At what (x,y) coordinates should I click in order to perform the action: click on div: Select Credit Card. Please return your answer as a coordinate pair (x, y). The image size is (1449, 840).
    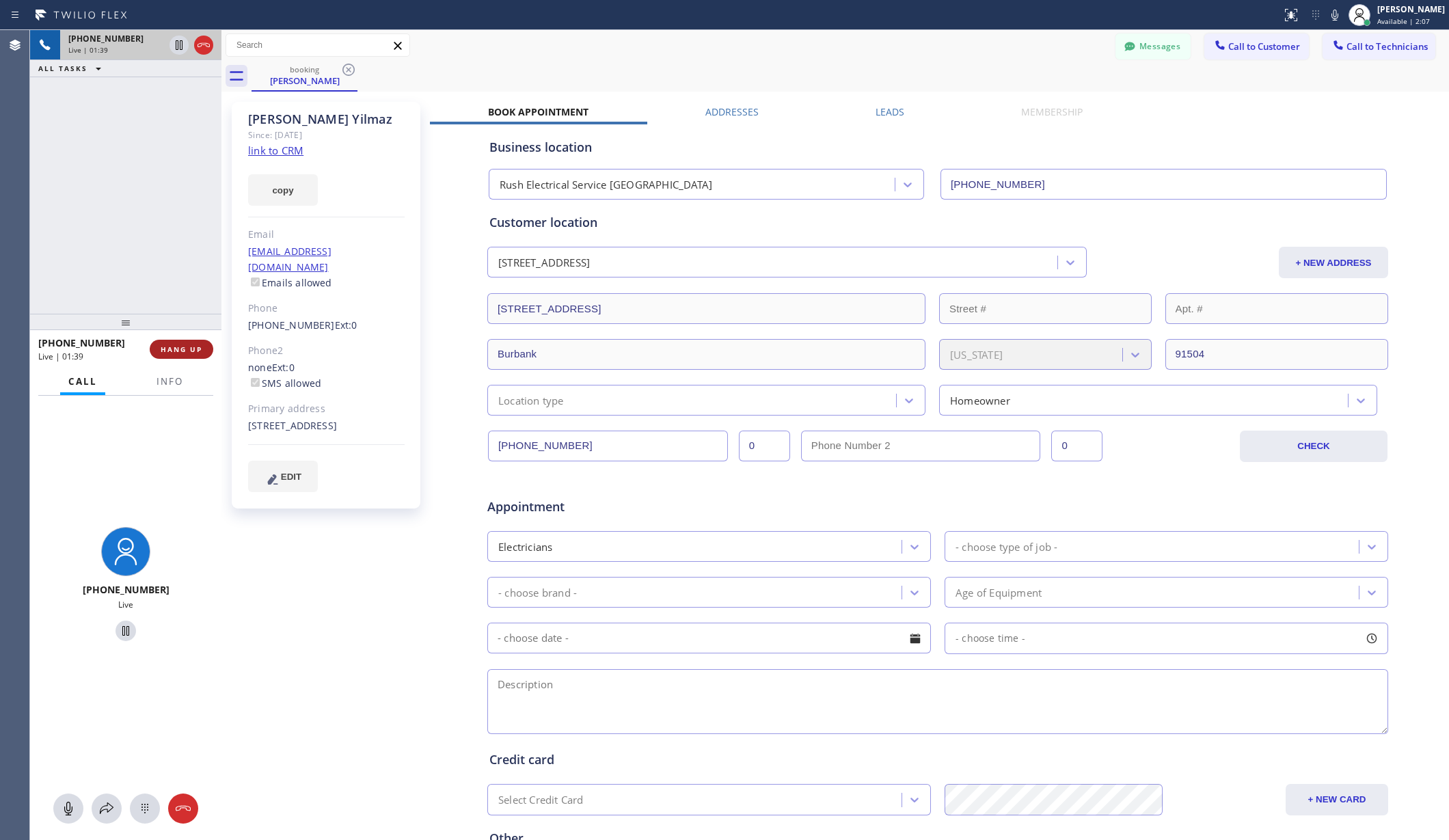
    Looking at the image, I should click on (541, 799).